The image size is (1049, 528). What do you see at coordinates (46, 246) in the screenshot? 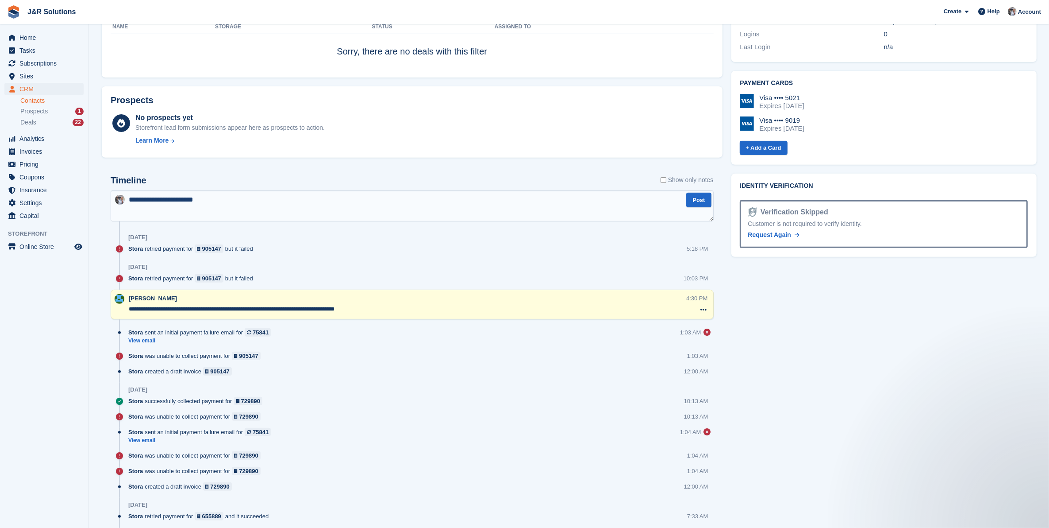
I see `span: Online Store` at bounding box center [46, 246].